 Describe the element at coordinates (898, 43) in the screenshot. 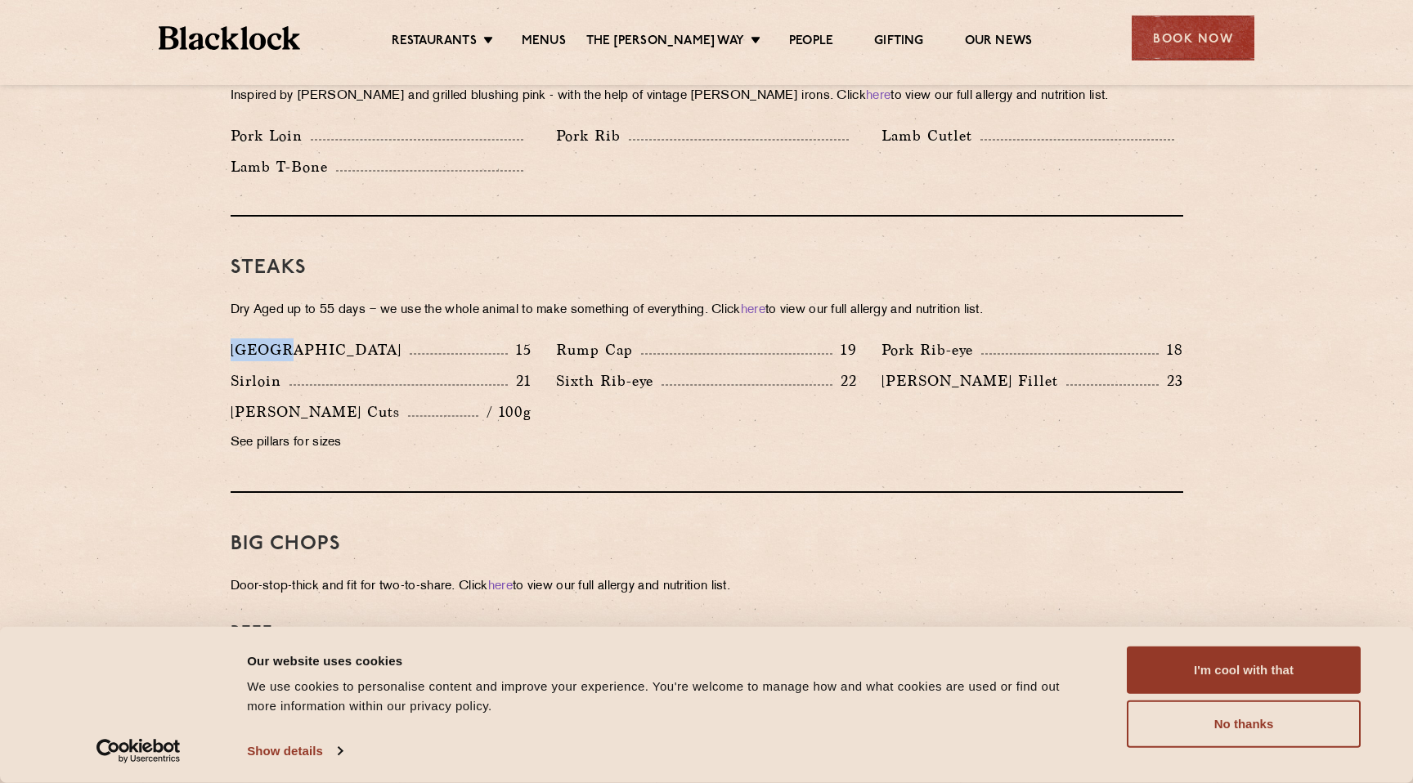

I see `a: Gifting` at that location.